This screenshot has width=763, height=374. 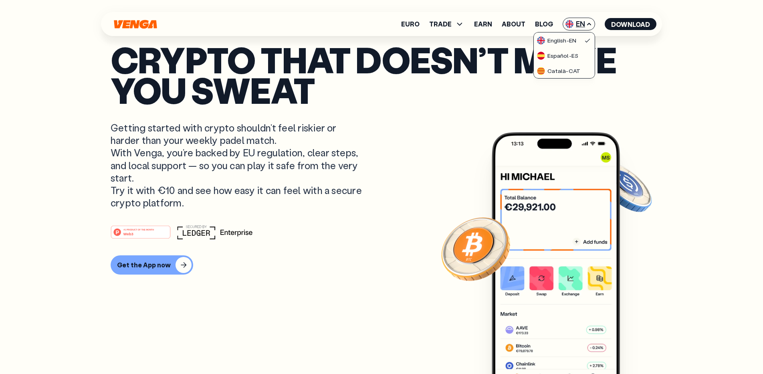 What do you see at coordinates (476, 248) in the screenshot?
I see `img: Bitcoin` at bounding box center [476, 248].